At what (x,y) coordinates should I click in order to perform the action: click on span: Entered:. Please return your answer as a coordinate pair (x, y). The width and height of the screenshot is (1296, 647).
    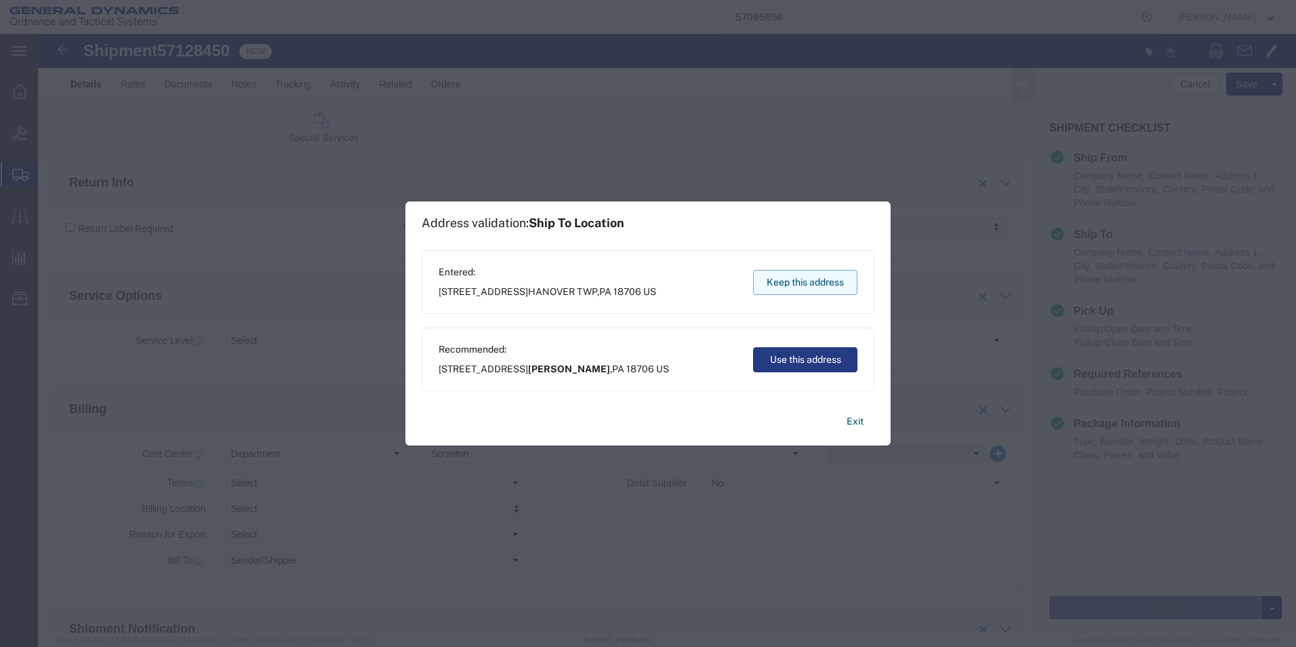
    Looking at the image, I should click on (547, 272).